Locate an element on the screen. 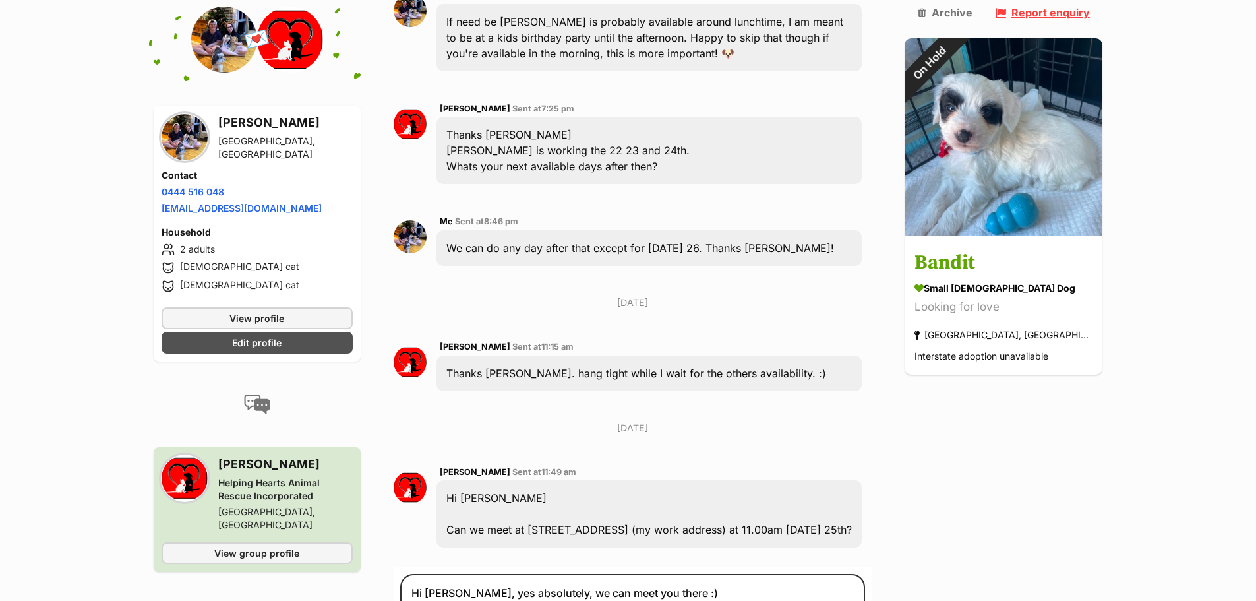 This screenshot has height=601, width=1256. img: Bandit is located at coordinates (1003, 137).